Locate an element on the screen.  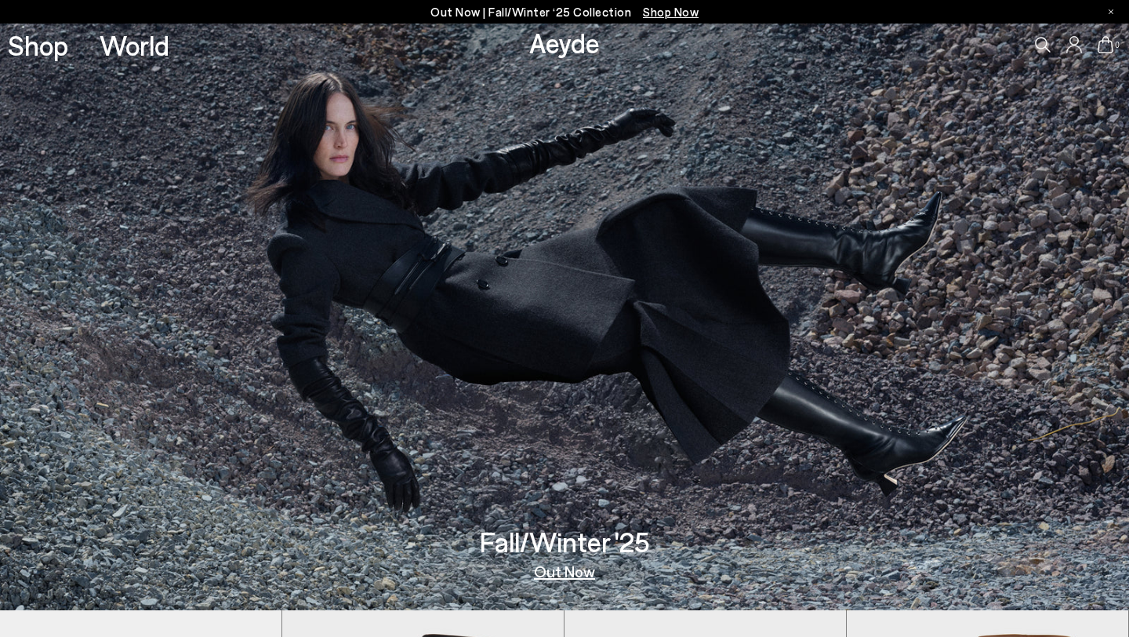
a: Shop is located at coordinates (38, 45).